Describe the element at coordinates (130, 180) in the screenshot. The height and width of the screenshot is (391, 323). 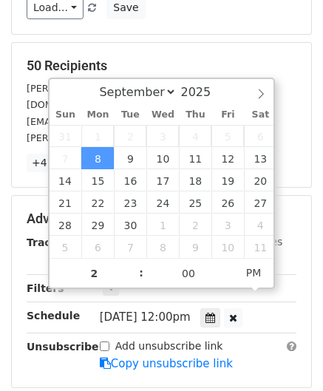
I see `span: September 16, 2025` at that location.